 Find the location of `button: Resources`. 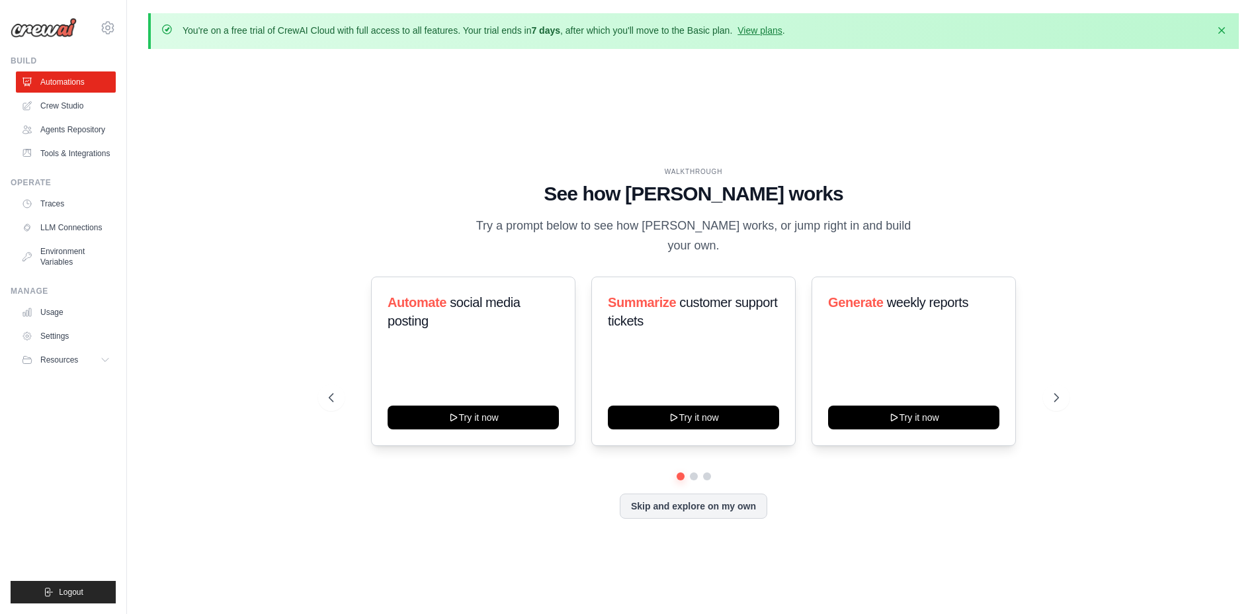

button: Resources is located at coordinates (66, 360).